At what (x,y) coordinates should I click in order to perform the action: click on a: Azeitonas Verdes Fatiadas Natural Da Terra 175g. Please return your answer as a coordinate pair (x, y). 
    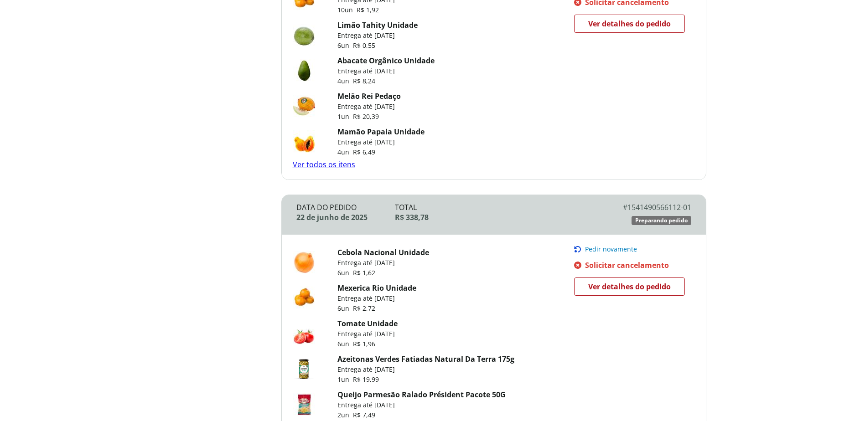
    Looking at the image, I should click on (426, 359).